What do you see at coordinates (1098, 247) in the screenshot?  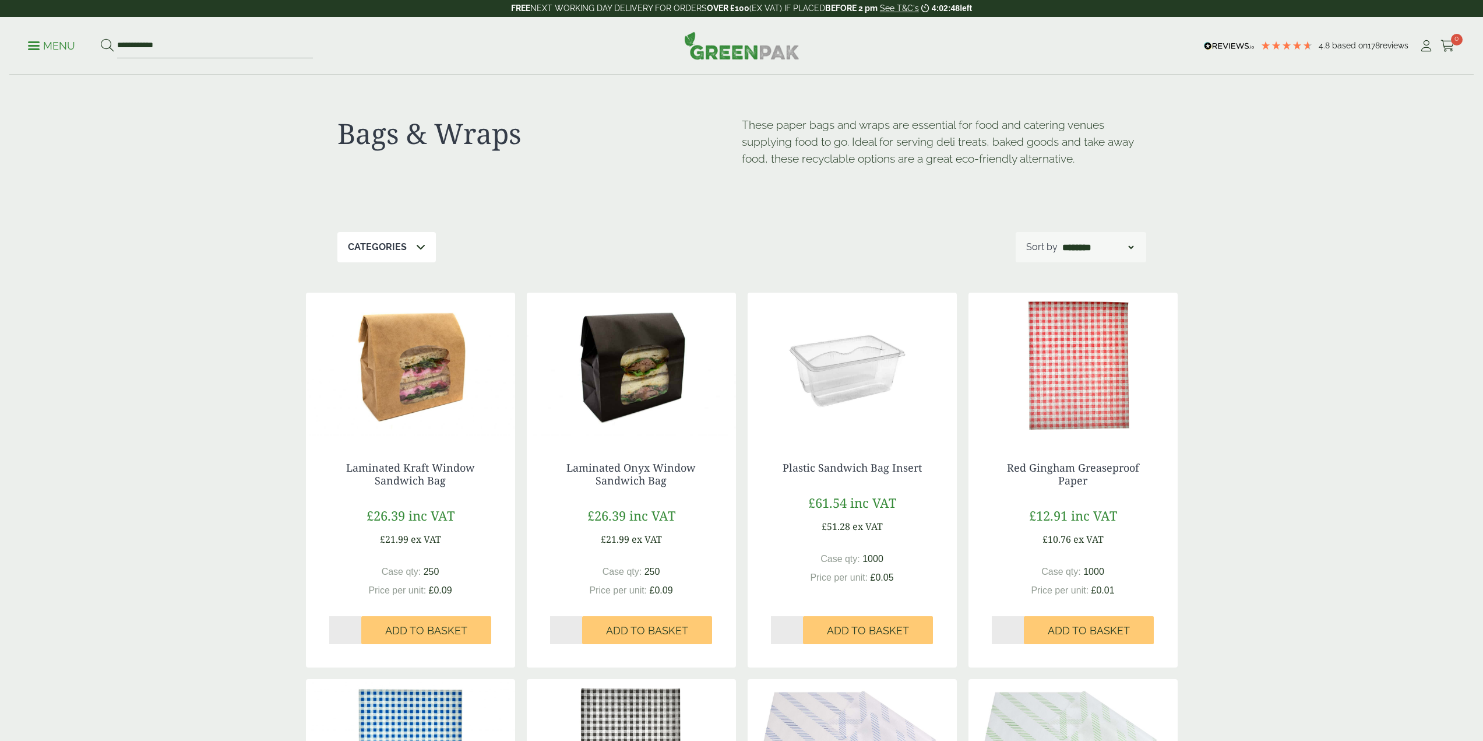 I see `select: Shop order` at bounding box center [1098, 247].